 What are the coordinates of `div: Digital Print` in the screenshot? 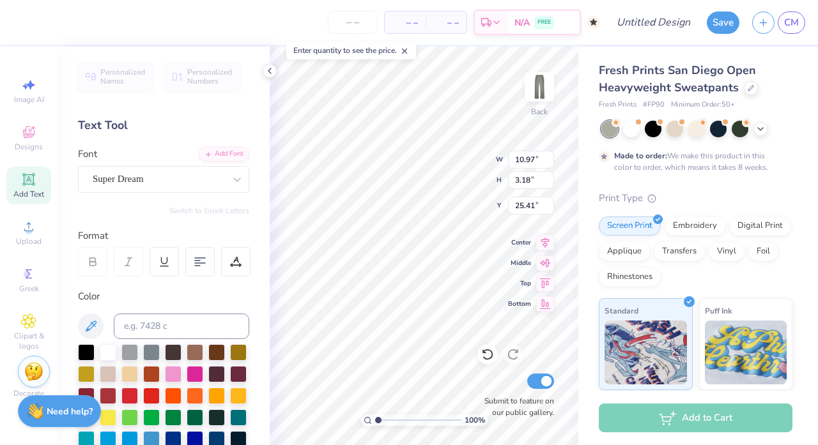 It's located at (760, 226).